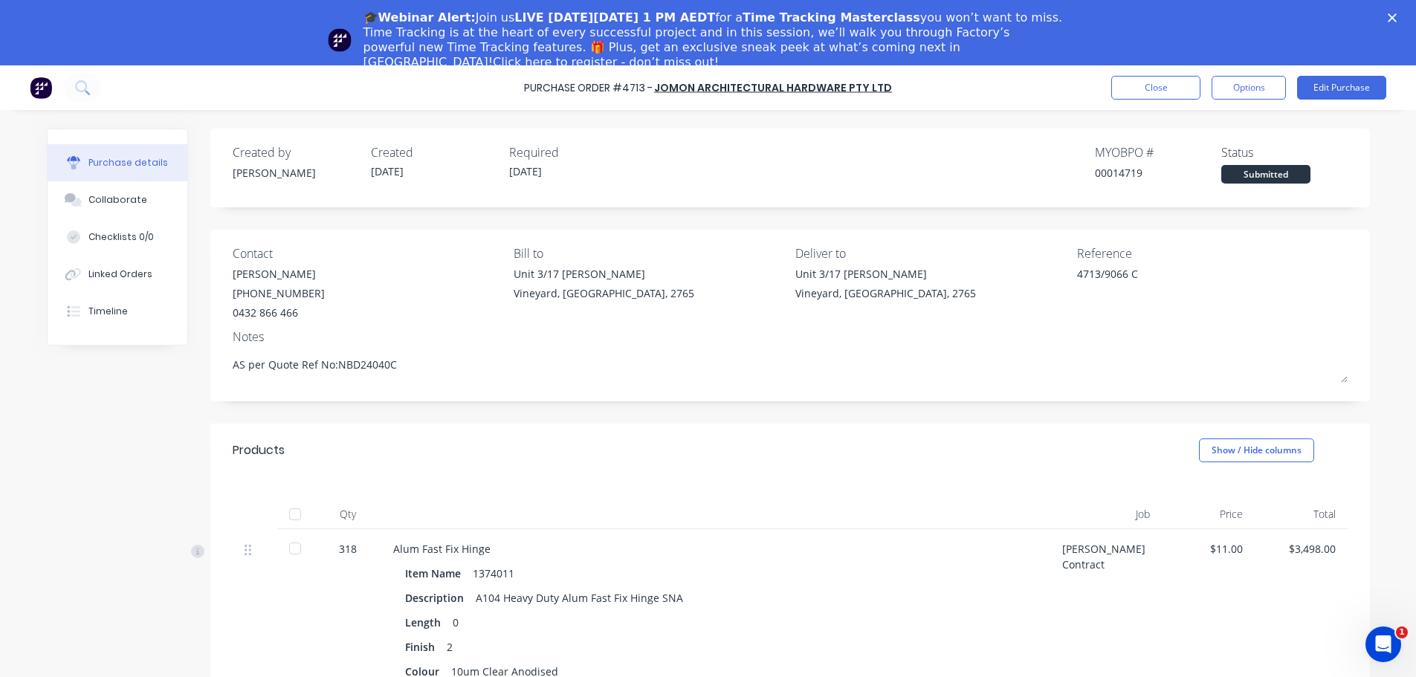 This screenshot has height=677, width=1416. What do you see at coordinates (1395, 18) in the screenshot?
I see `div: Close` at bounding box center [1395, 18].